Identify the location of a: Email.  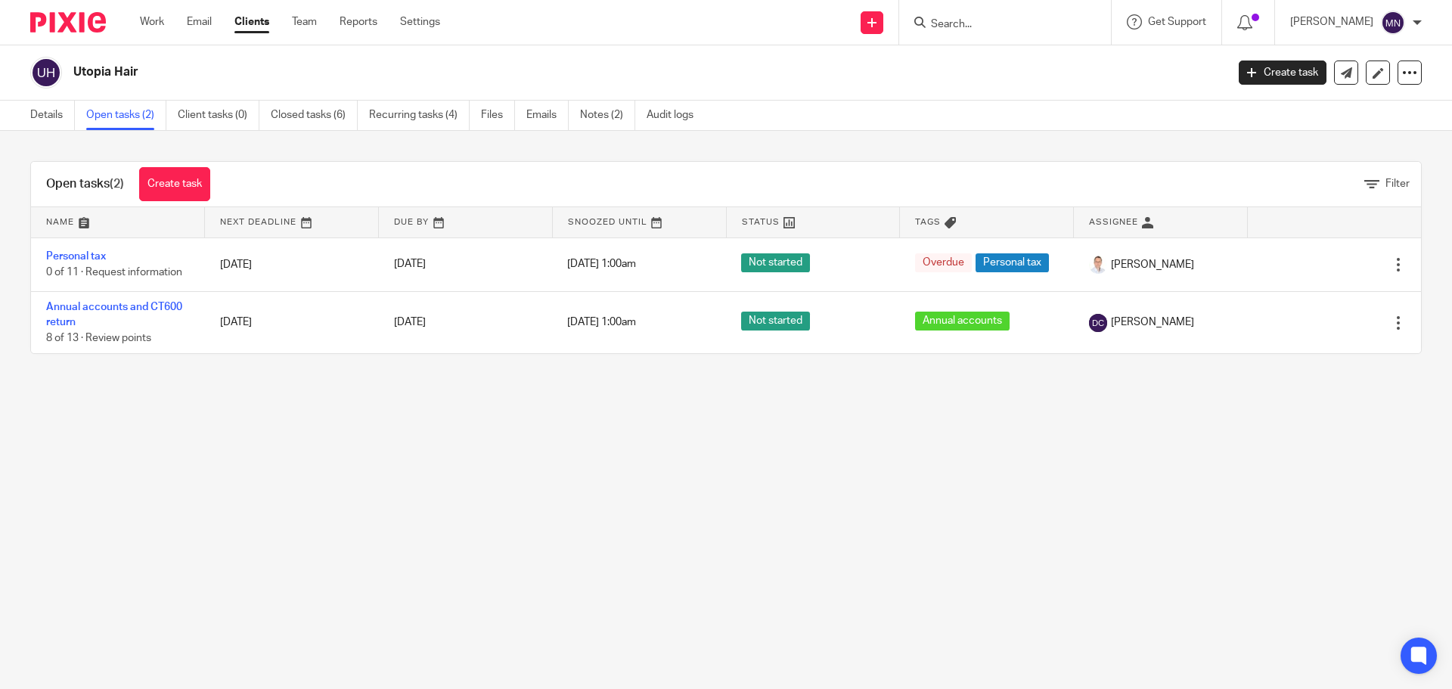
(199, 22).